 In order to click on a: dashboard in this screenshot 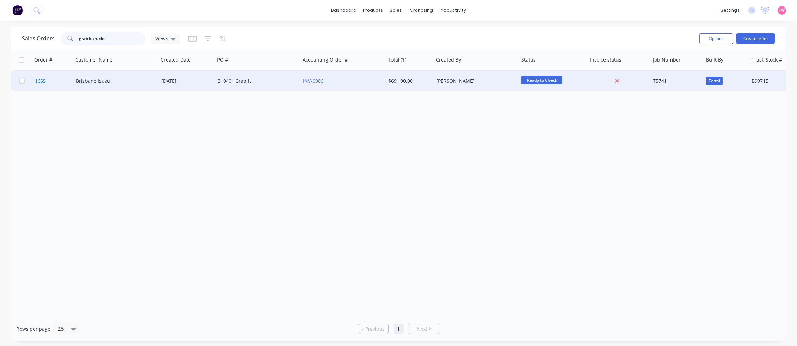, I will do `click(344, 10)`.